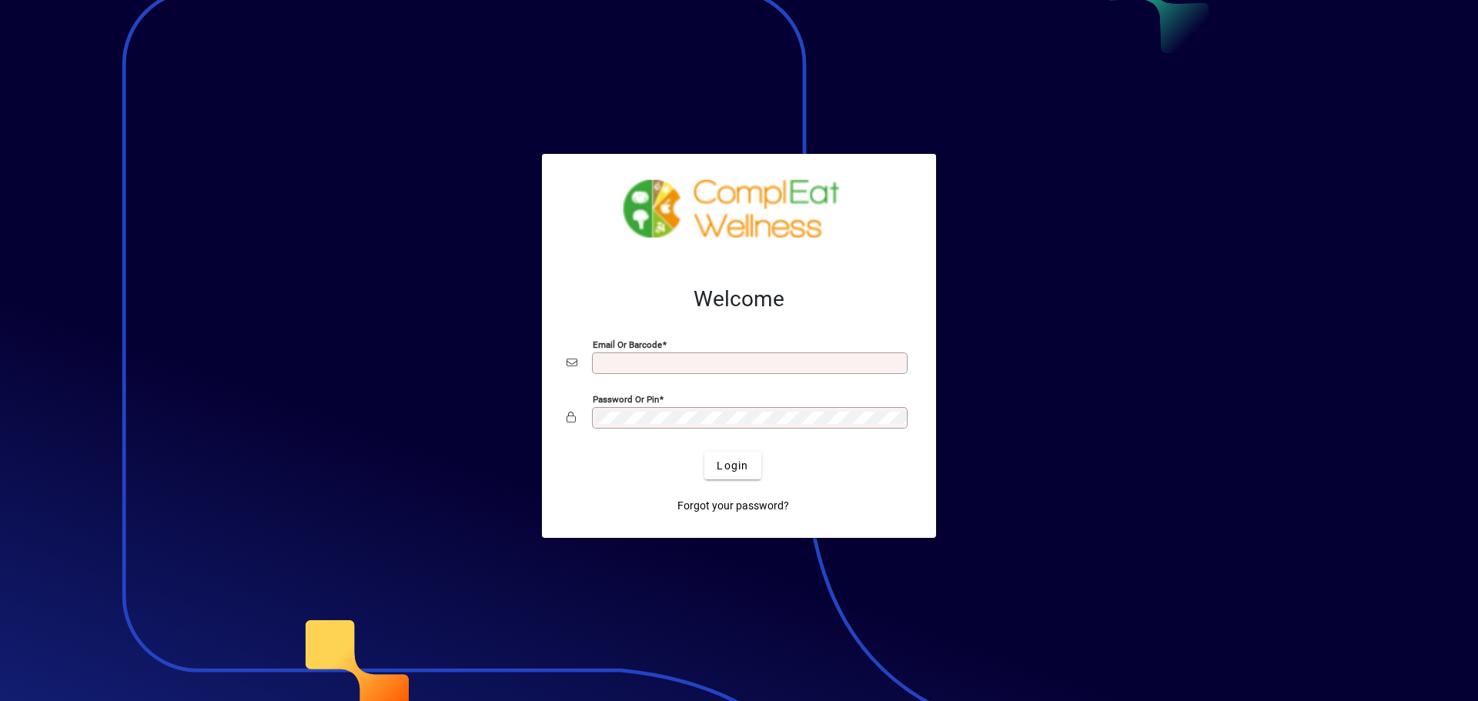  Describe the element at coordinates (627, 345) in the screenshot. I see `mat-label: Email or Barcode` at that location.